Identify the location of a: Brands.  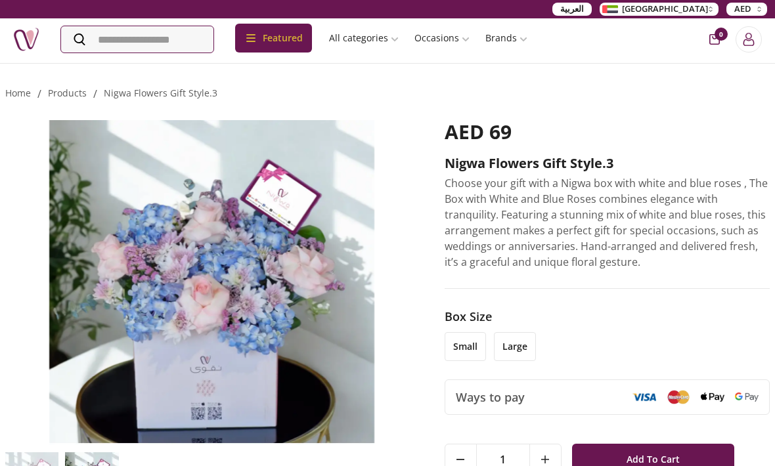
(507, 38).